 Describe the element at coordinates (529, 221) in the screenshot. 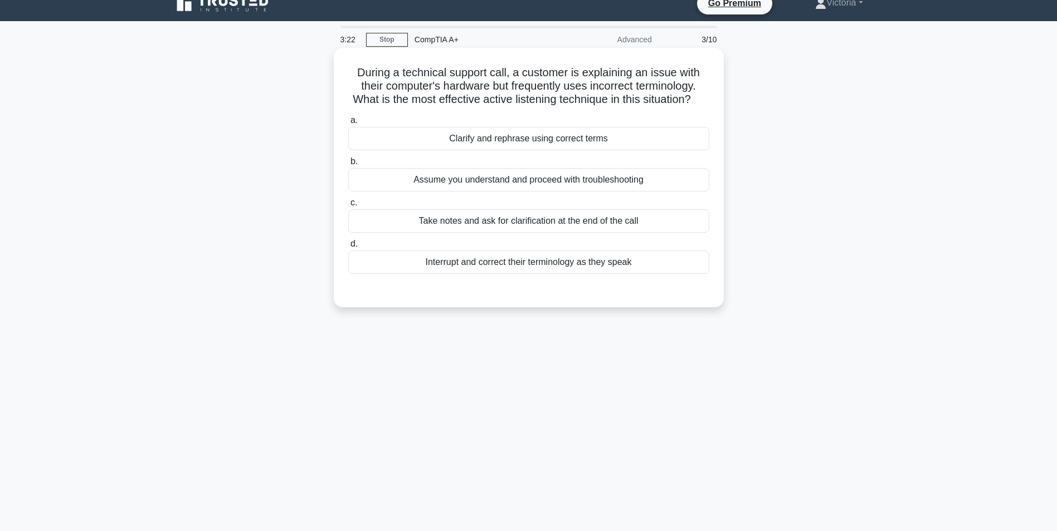

I see `div: Take notes and ask for clarification at the end of the call` at that location.